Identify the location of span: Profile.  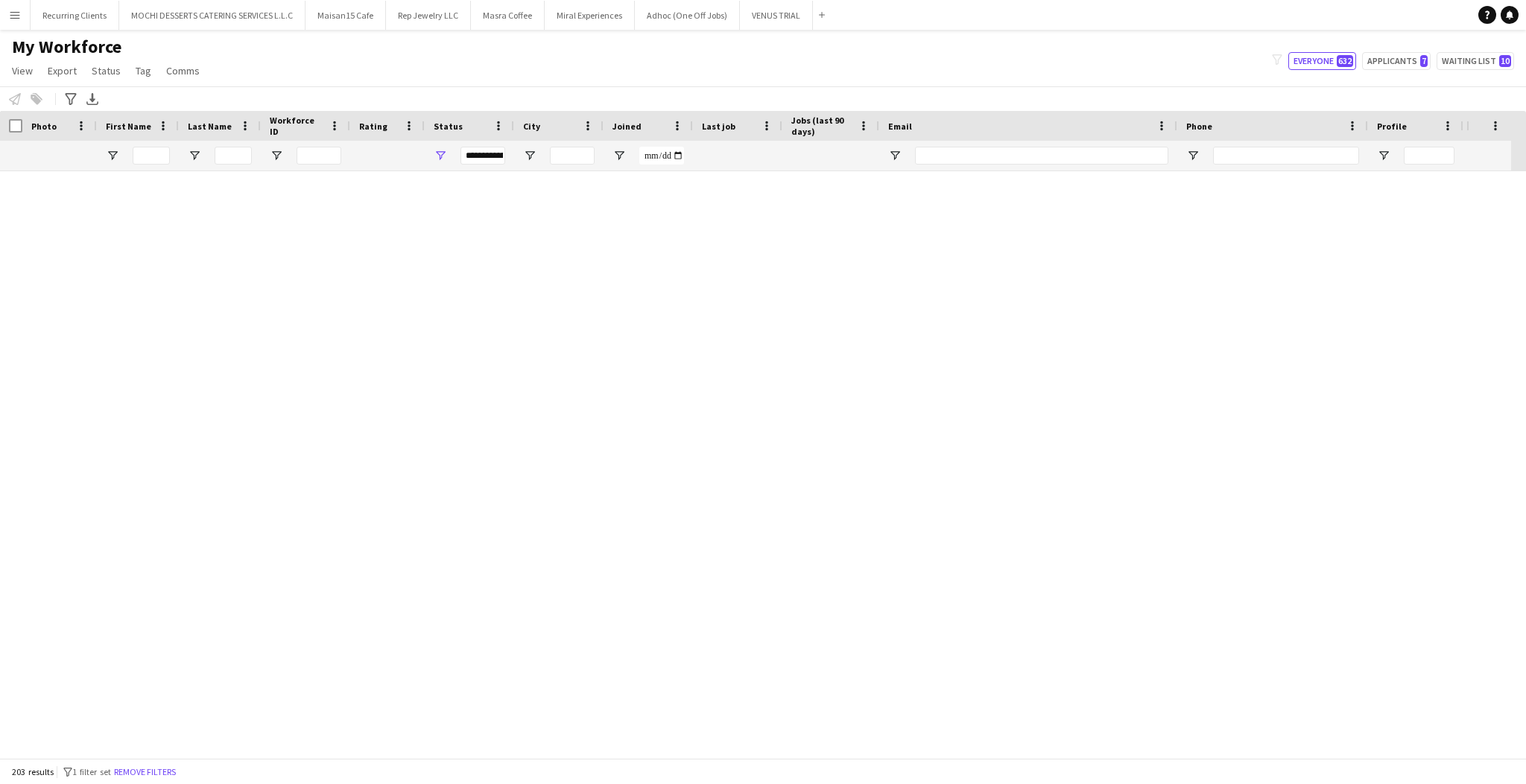
(1392, 126).